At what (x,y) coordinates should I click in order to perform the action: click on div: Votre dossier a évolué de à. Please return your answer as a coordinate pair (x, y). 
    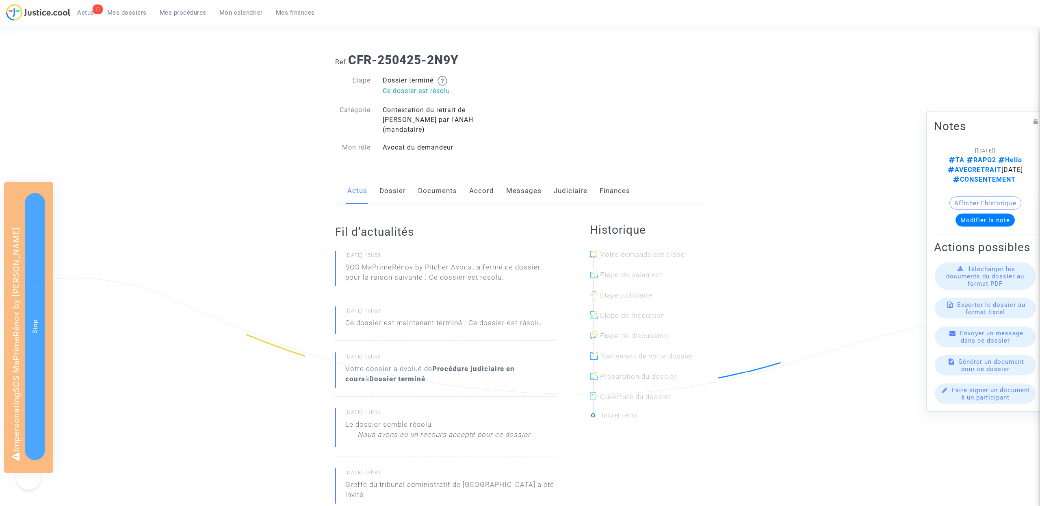
    Looking at the image, I should click on (451, 374).